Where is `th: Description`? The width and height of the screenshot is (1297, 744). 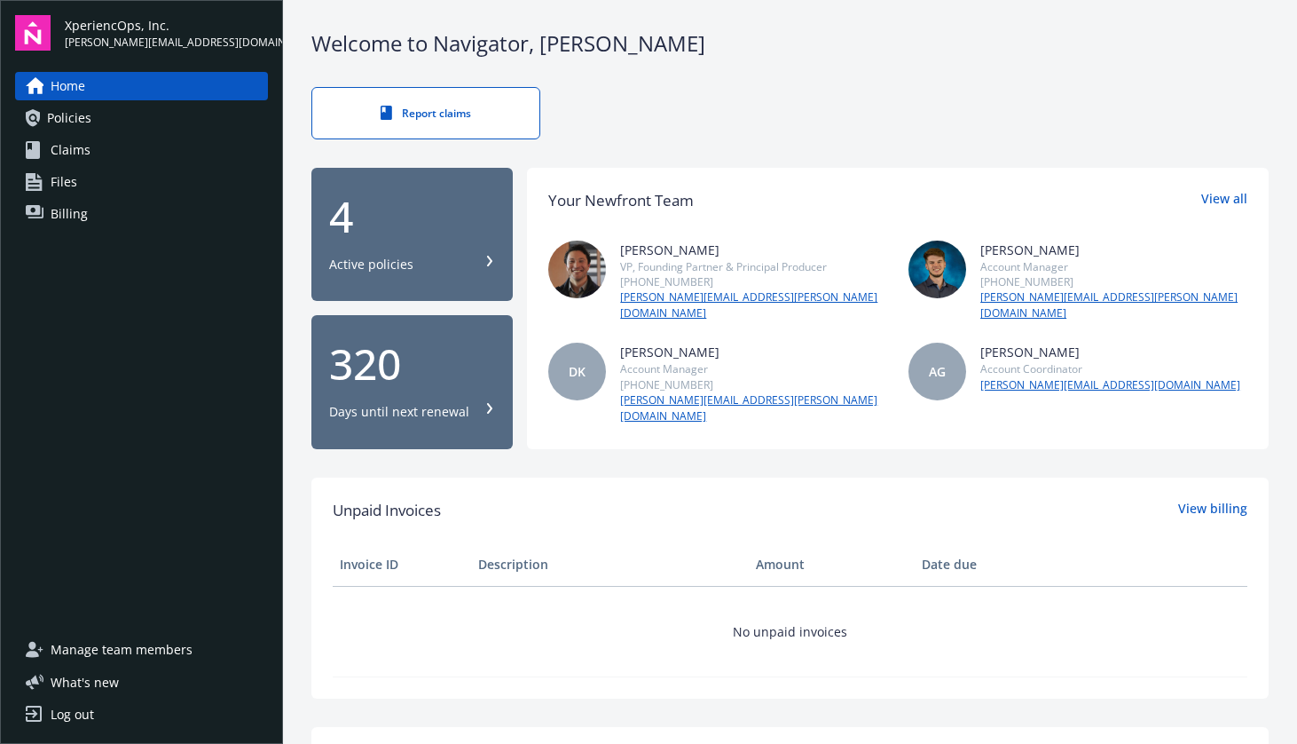
th: Description is located at coordinates (610, 564).